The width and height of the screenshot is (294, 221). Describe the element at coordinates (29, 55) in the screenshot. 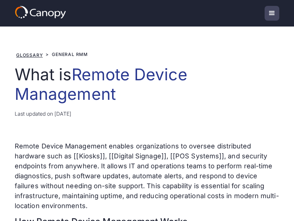

I see `a: Glossary` at that location.